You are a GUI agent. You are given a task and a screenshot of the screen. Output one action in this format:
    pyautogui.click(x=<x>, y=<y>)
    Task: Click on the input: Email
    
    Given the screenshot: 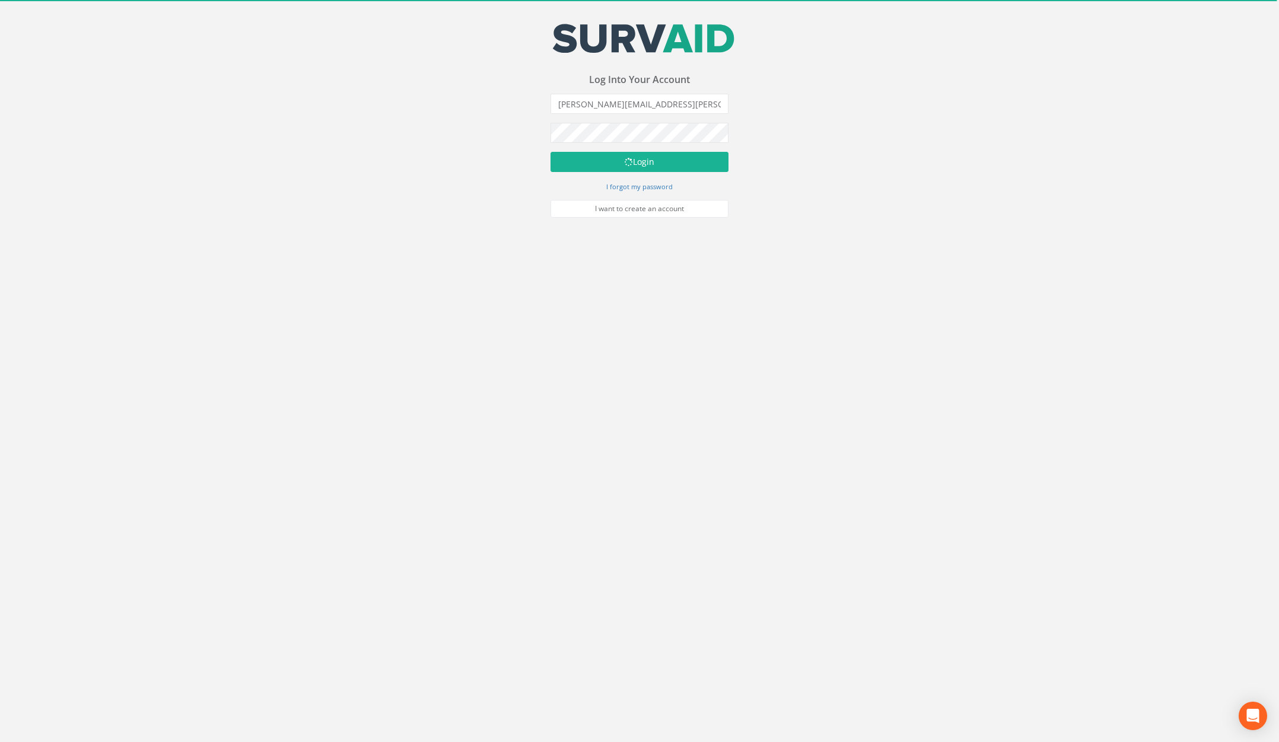 What is the action you would take?
    pyautogui.click(x=639, y=104)
    